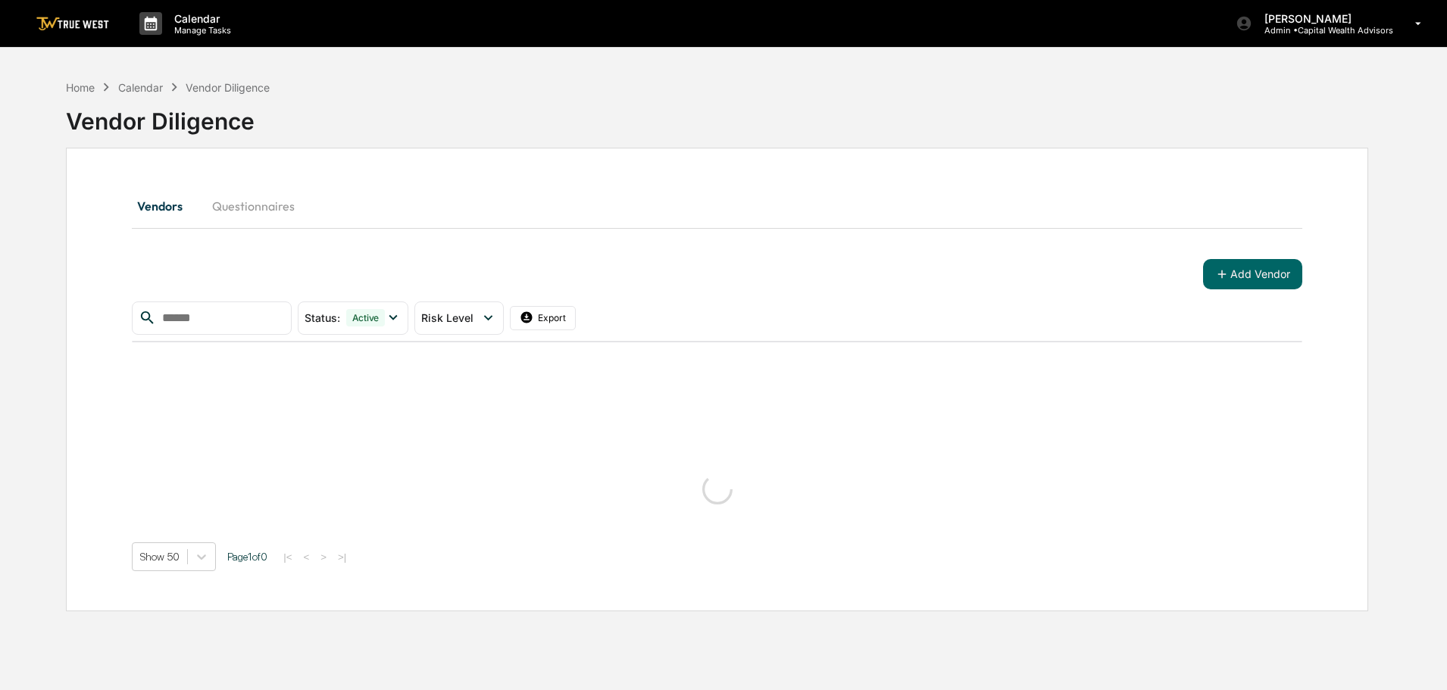 The width and height of the screenshot is (1447, 690). What do you see at coordinates (247, 557) in the screenshot?
I see `span: Page 1 of 0` at bounding box center [247, 557].